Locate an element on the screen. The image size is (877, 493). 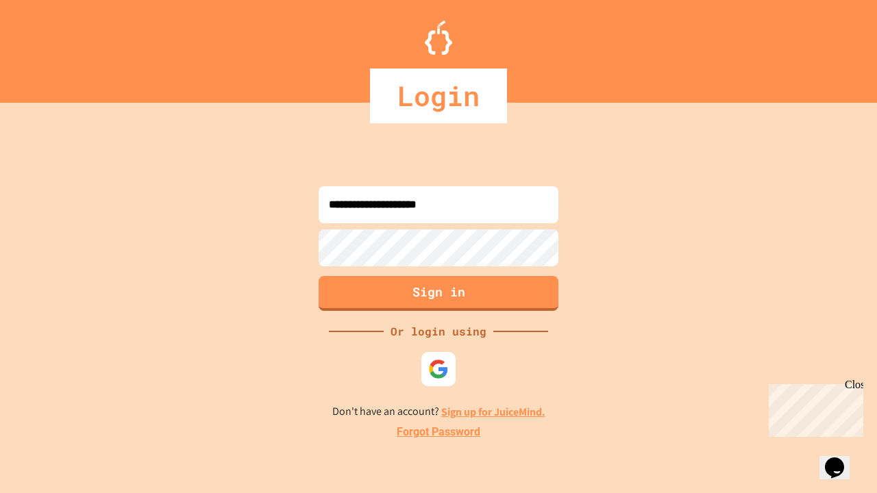
a: Sign up for JuiceMind. is located at coordinates (493, 412).